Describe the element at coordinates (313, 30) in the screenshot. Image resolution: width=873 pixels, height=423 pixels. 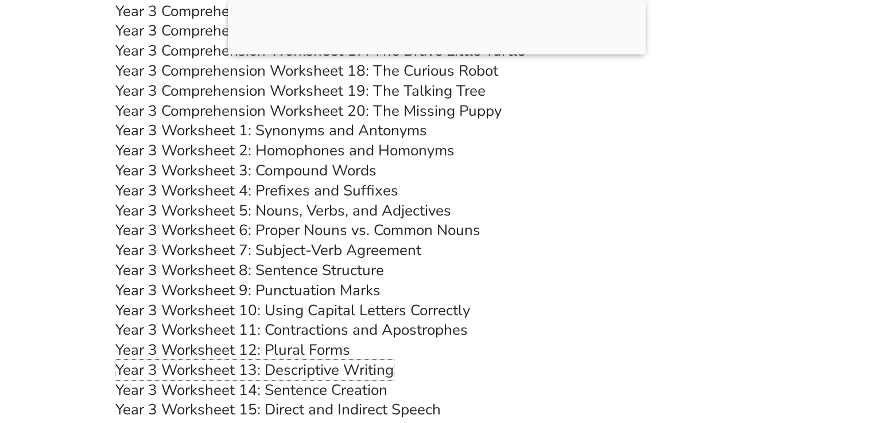
I see `a: Year 3 Comprehension Worksheet 16: The Friendly Dragon` at that location.